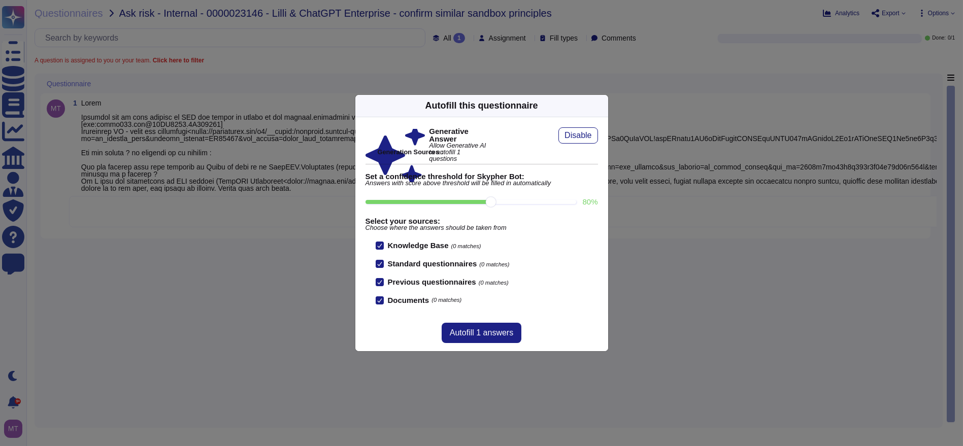  What do you see at coordinates (590, 201) in the screenshot?
I see `label: 80 %` at bounding box center [590, 201].